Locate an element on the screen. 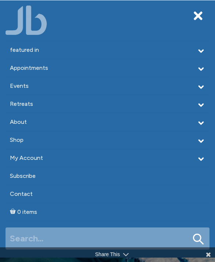 The width and height of the screenshot is (215, 262). a: Jamie Butler. The Everyday Medium is located at coordinates (26, 20).